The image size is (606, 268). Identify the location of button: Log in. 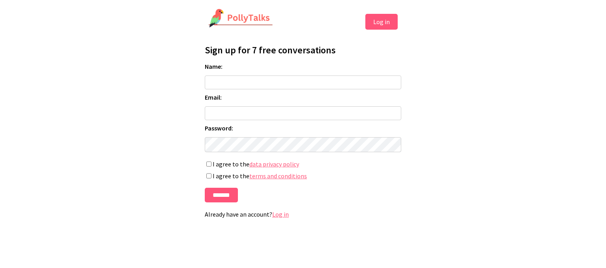
(382, 22).